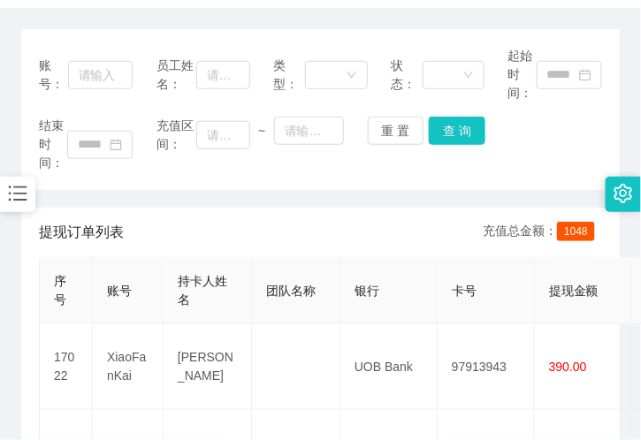 The width and height of the screenshot is (641, 440). I want to click on span: 390.00, so click(568, 367).